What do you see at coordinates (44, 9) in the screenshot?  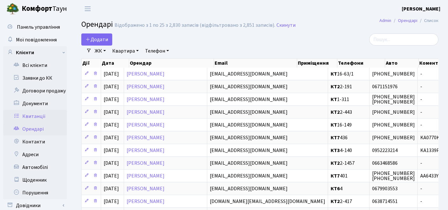 I see `span: Таун` at bounding box center [44, 9].